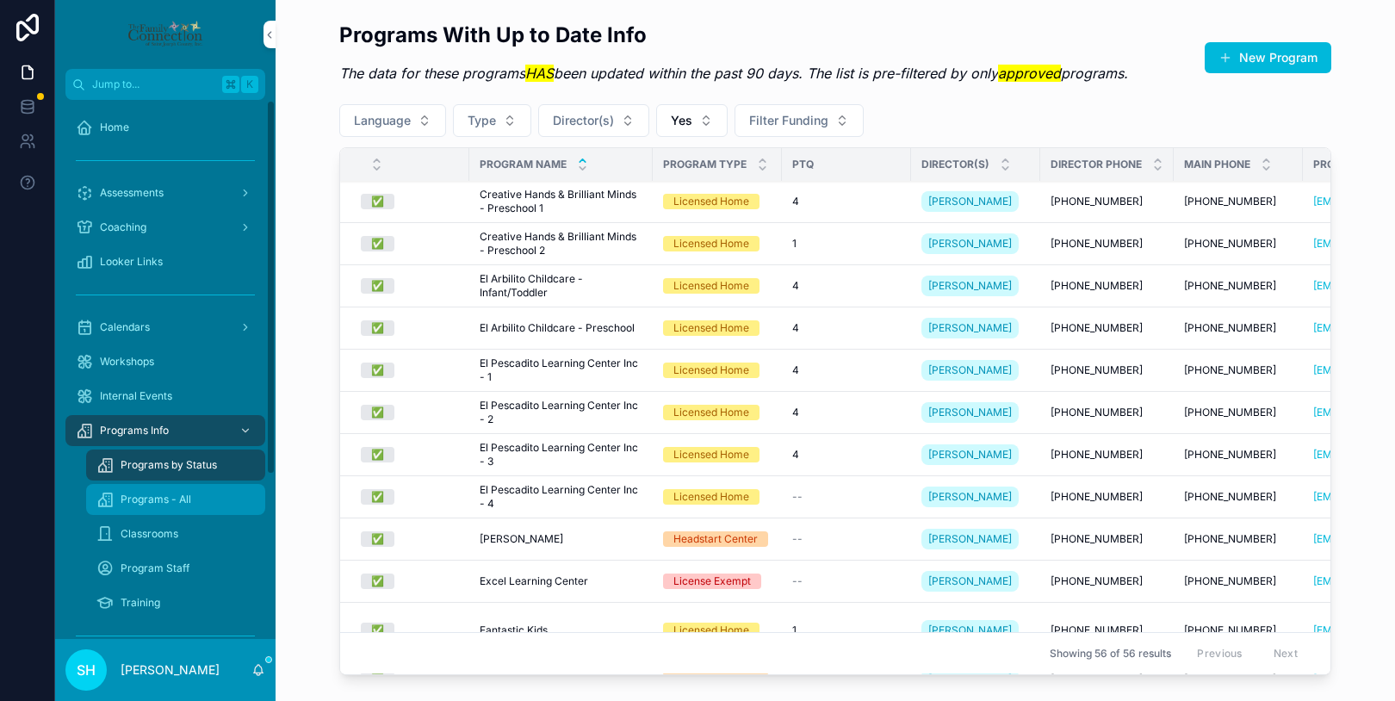 The height and width of the screenshot is (701, 1395). Describe the element at coordinates (561, 244) in the screenshot. I see `span: Creative Hands & Brilliant Minds - Preschool 2` at that location.